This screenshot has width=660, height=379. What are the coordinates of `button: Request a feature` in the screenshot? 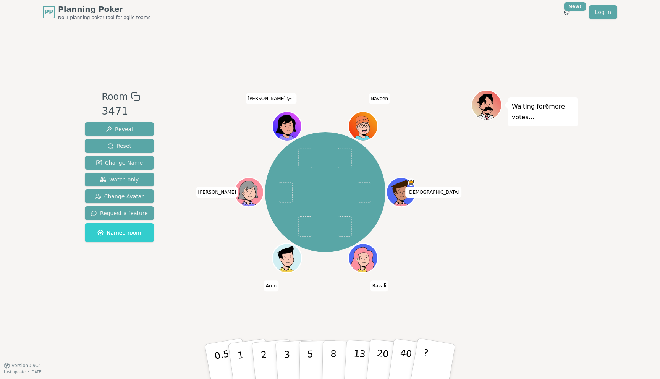 It's located at (119, 213).